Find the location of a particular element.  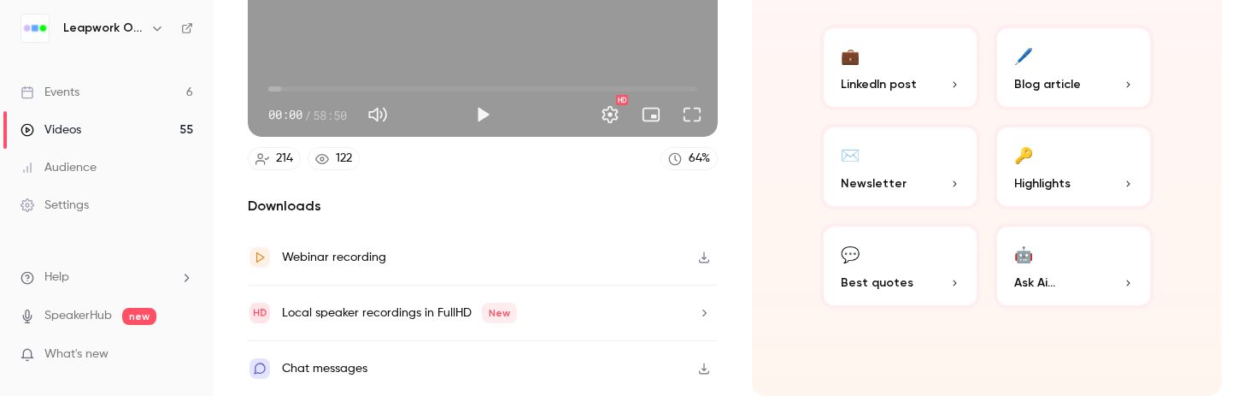

div: Chat messages is located at coordinates (325, 368).